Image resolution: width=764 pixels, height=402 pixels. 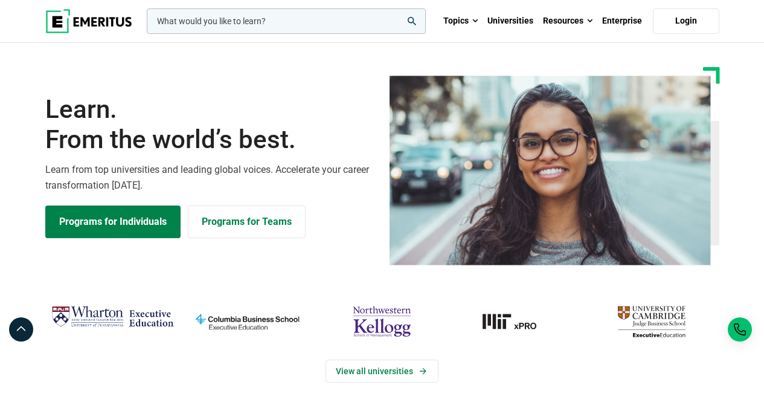 What do you see at coordinates (517, 321) in the screenshot?
I see `img: MIT xPRO` at bounding box center [517, 321].